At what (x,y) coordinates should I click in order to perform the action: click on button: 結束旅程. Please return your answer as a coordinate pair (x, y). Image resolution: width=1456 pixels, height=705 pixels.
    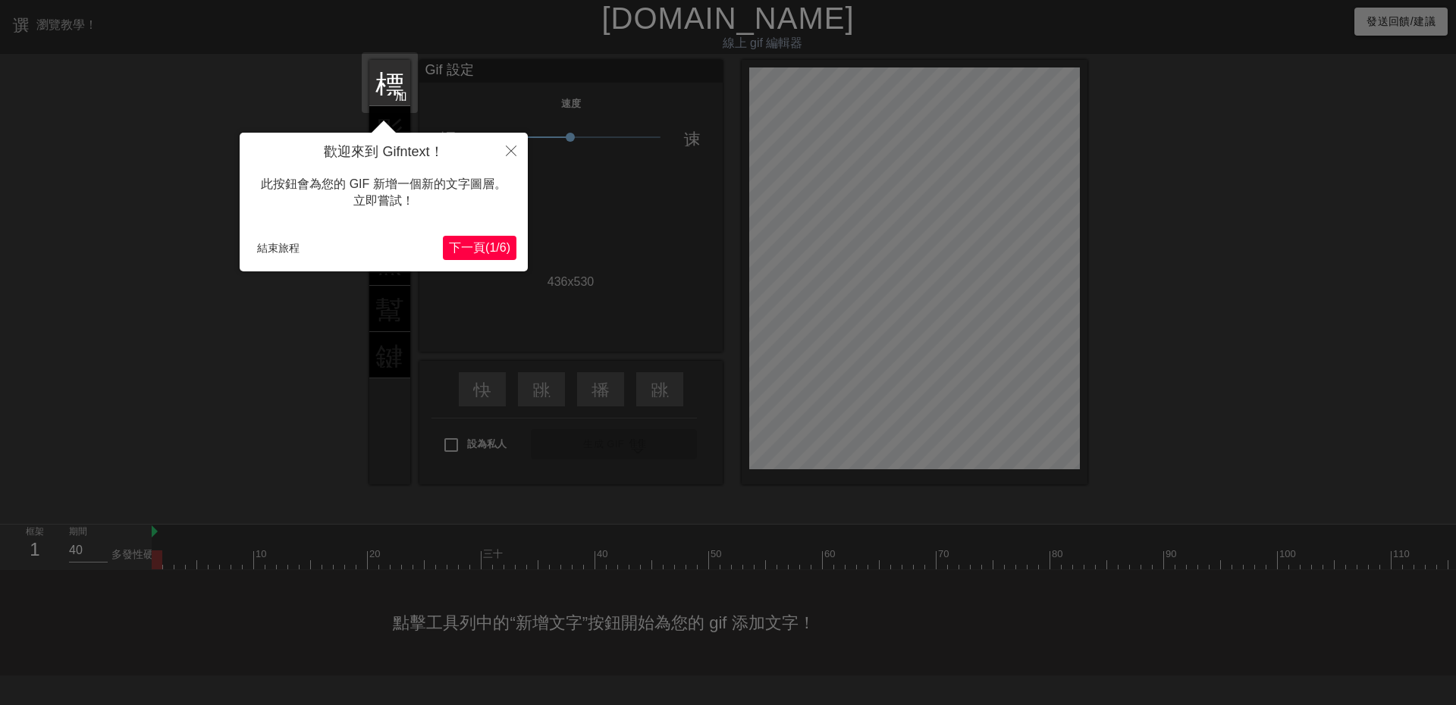
    Looking at the image, I should click on (278, 248).